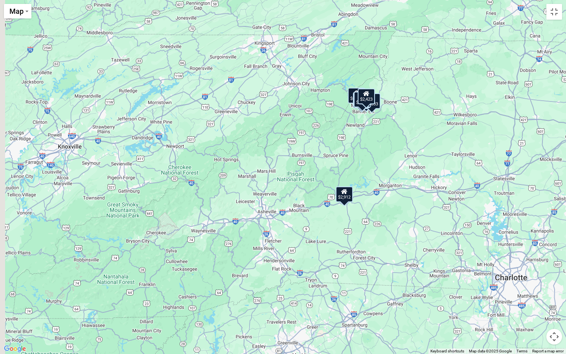  What do you see at coordinates (548, 351) in the screenshot?
I see `a: Report a map error` at bounding box center [548, 351].